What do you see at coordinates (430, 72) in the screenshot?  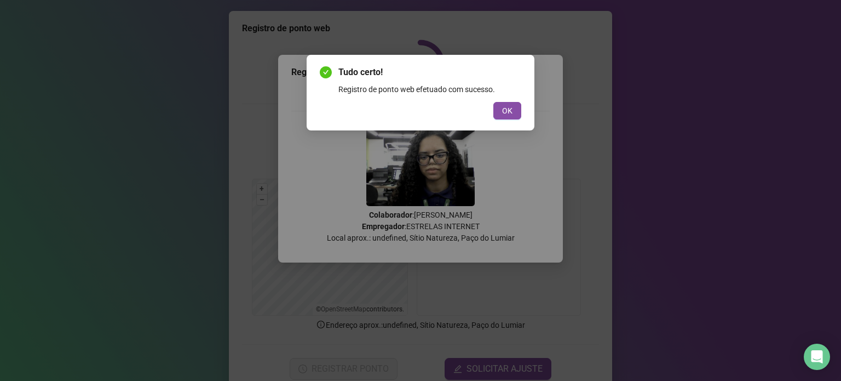 I see `span: Tudo certo!` at bounding box center [430, 72].